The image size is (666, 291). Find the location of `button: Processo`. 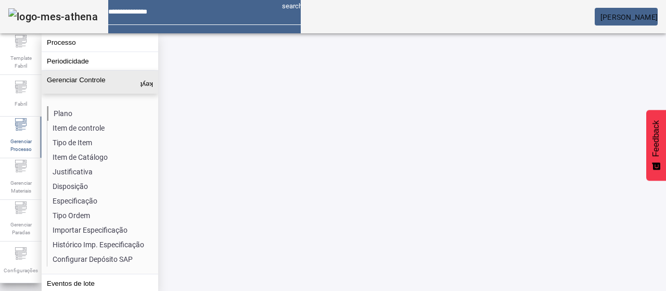

button: Processo is located at coordinates (100, 42).